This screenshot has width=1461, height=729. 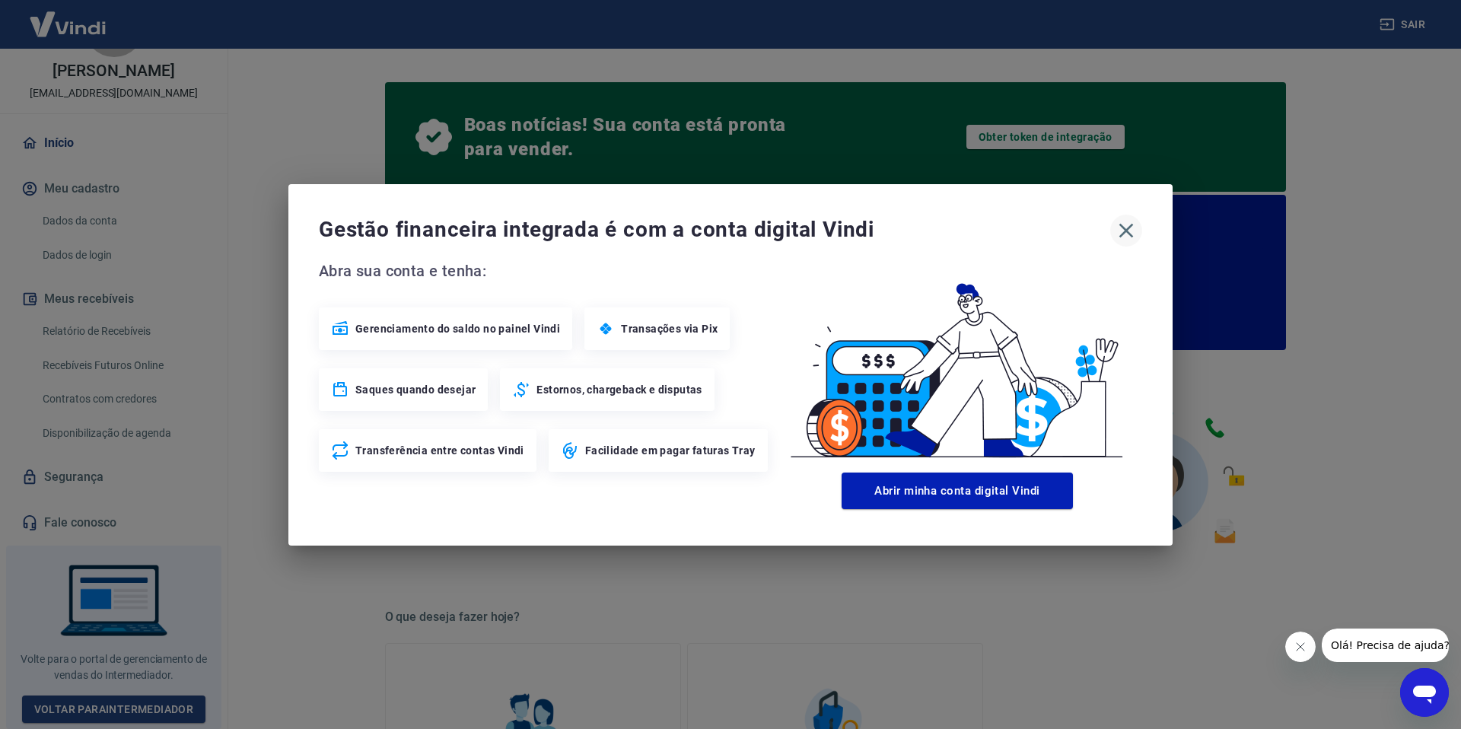 I want to click on span: Facilidade em pagar faturas Tray, so click(x=670, y=450).